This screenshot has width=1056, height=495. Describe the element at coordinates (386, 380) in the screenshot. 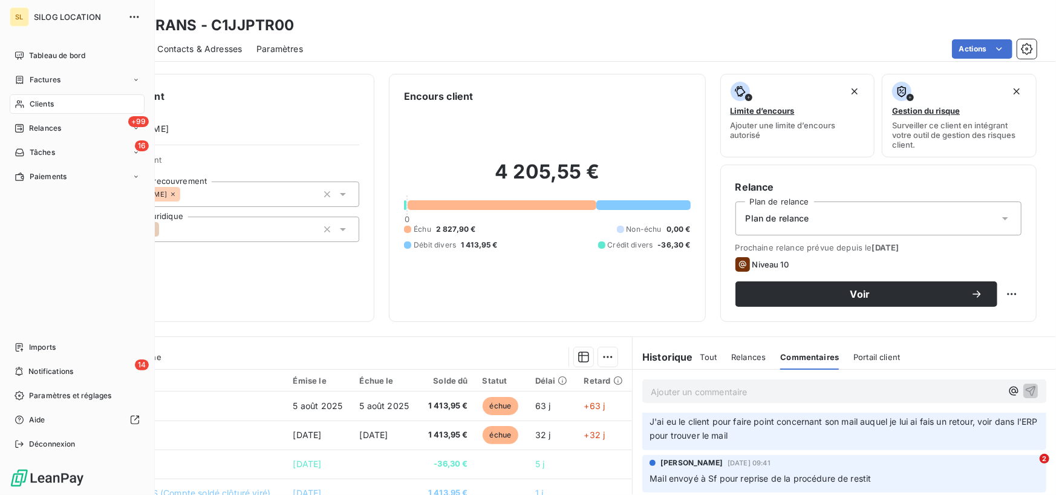

I see `div: Échue le` at that location.